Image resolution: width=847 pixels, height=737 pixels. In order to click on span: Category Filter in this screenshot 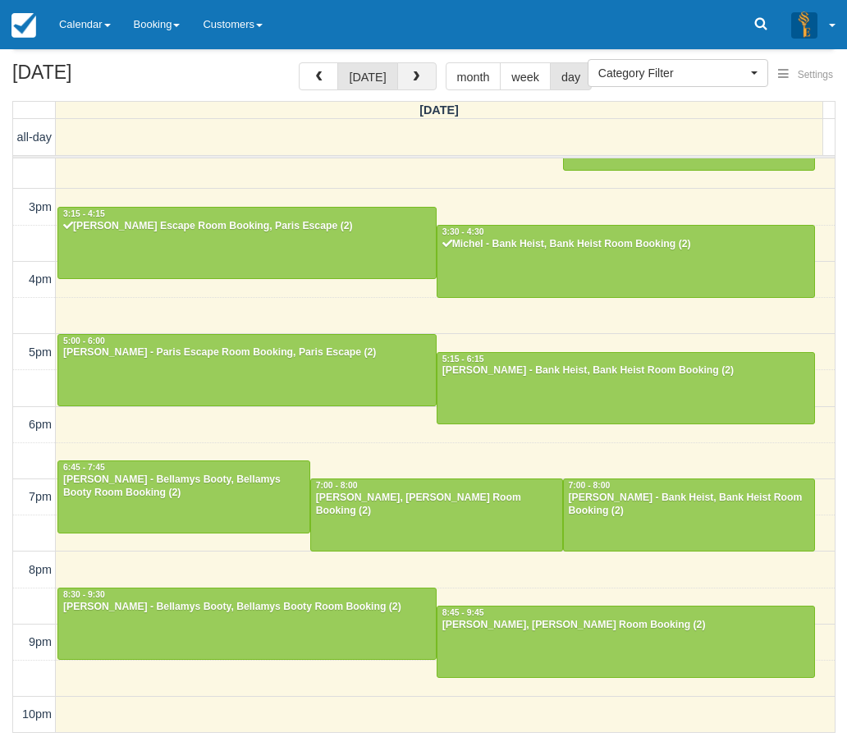, I will do `click(672, 73)`.